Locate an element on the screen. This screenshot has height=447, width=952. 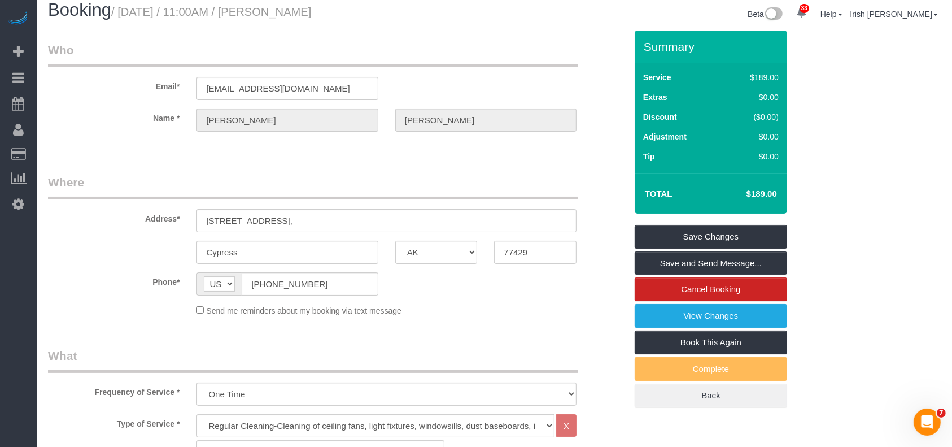
label: Name * is located at coordinates (113, 116).